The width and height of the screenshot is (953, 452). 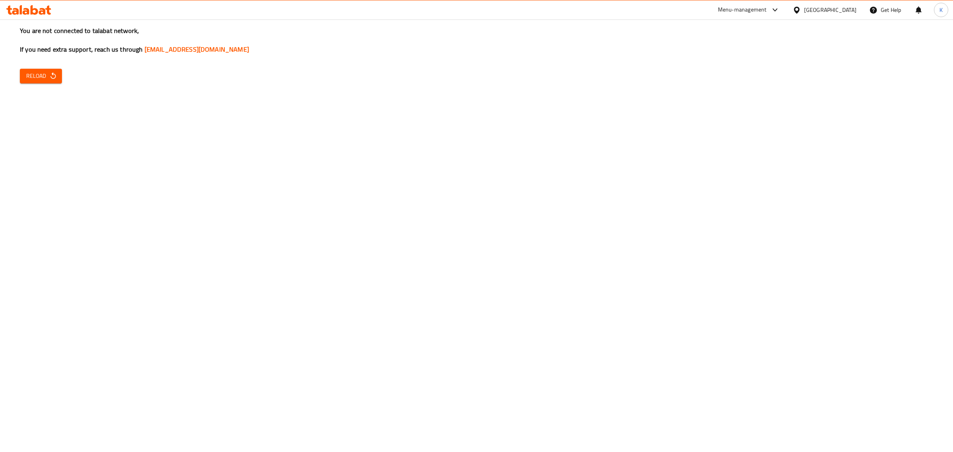 I want to click on div: Menu-management, so click(x=742, y=10).